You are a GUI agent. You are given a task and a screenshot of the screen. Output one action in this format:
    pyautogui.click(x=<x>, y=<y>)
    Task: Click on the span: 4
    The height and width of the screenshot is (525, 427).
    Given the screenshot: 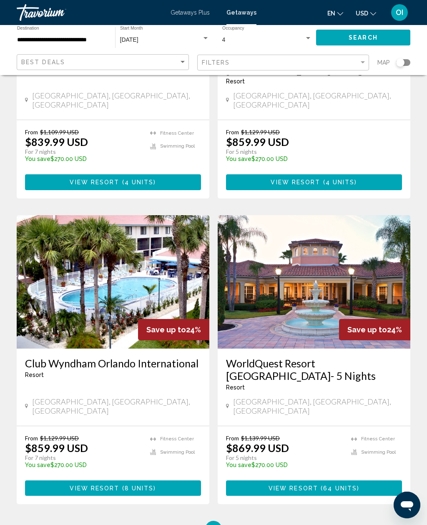 What is the action you would take?
    pyautogui.click(x=224, y=40)
    